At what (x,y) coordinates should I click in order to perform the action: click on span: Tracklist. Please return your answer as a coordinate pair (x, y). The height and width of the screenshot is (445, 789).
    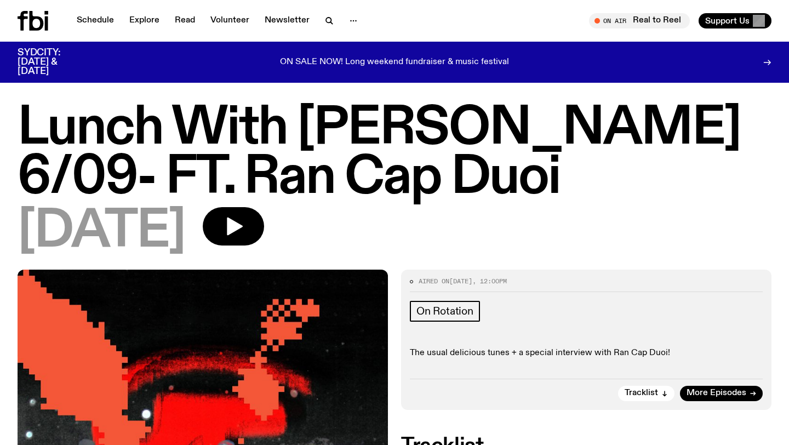
    Looking at the image, I should click on (641, 393).